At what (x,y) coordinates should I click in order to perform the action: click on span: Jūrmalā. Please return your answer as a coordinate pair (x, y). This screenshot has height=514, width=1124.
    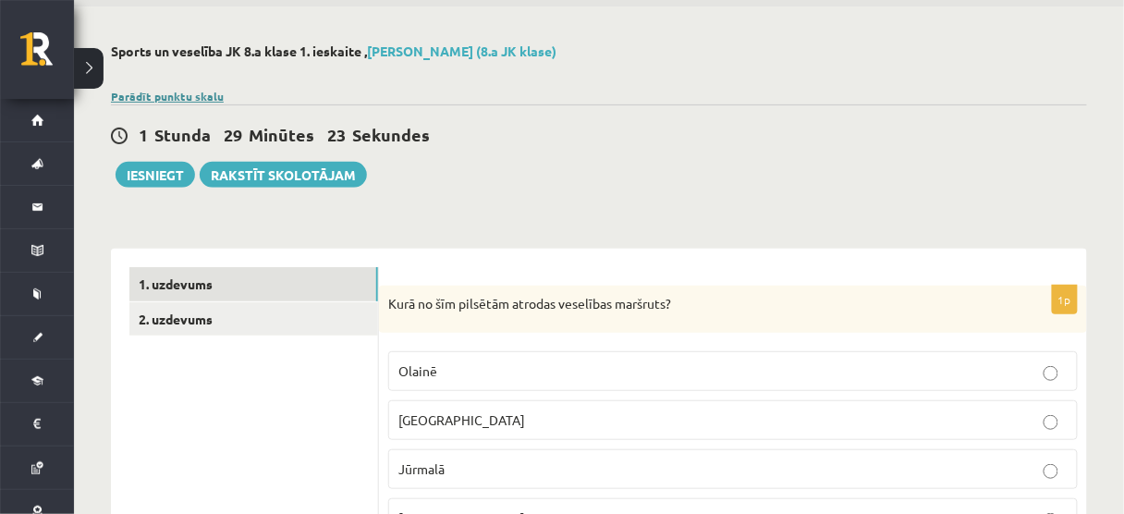
    Looking at the image, I should click on (421, 469).